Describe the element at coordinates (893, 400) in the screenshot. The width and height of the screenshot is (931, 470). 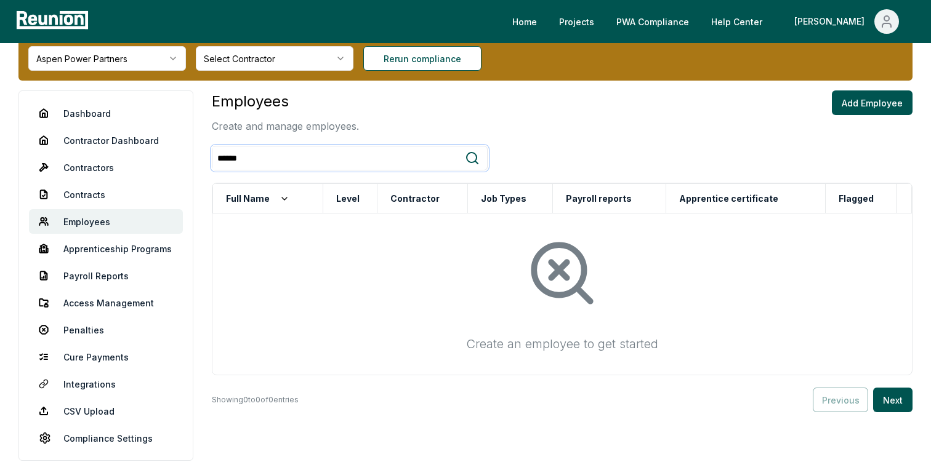
I see `button: Next` at that location.